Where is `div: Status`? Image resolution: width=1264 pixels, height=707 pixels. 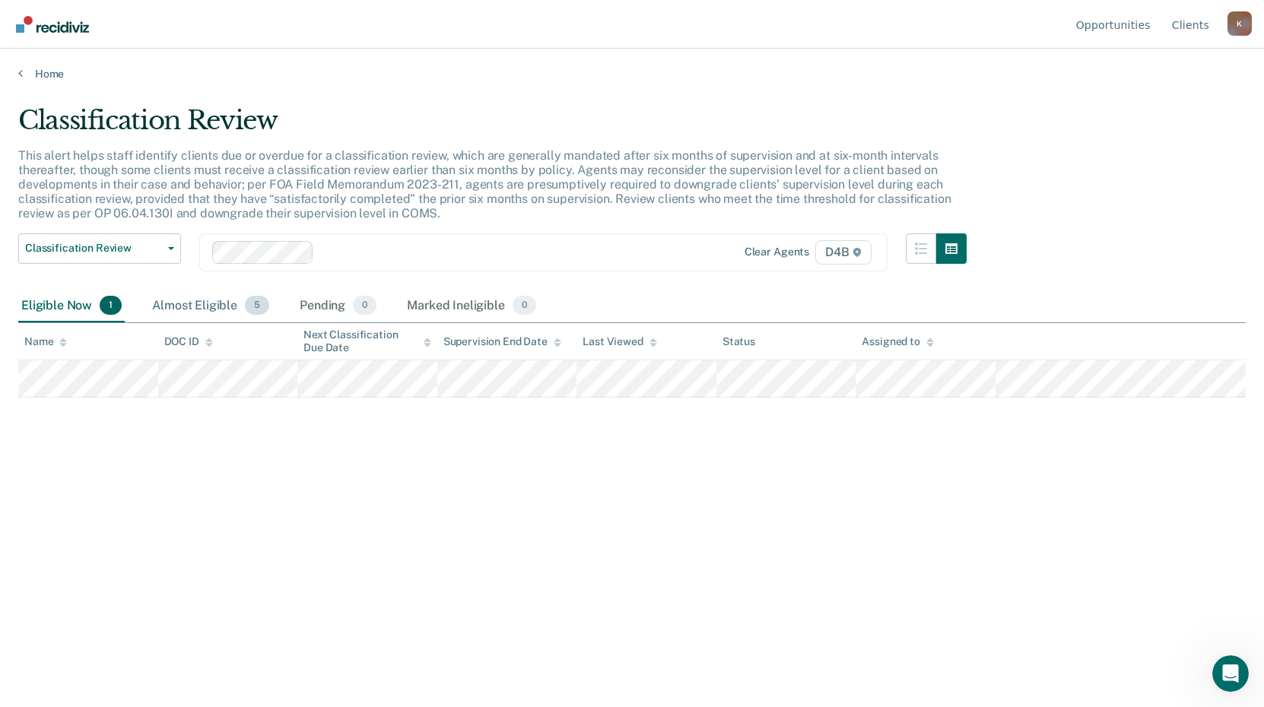 div: Status is located at coordinates (738, 341).